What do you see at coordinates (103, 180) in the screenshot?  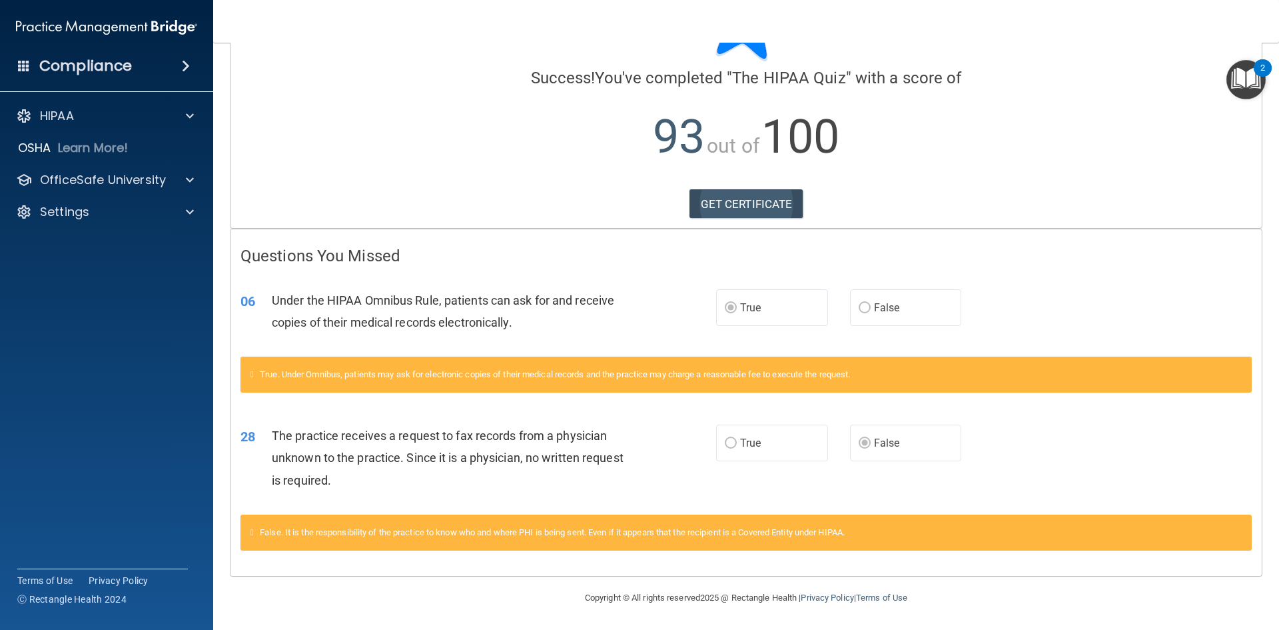 I see `p: OfficeSafe University` at bounding box center [103, 180].